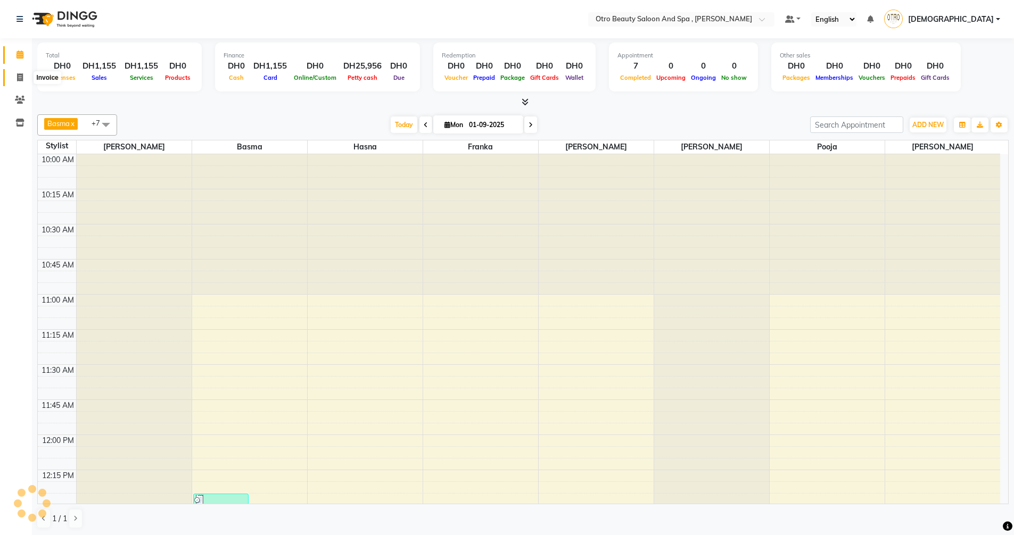 The height and width of the screenshot is (535, 1014). What do you see at coordinates (480, 147) in the screenshot?
I see `span: Franka` at bounding box center [480, 147].